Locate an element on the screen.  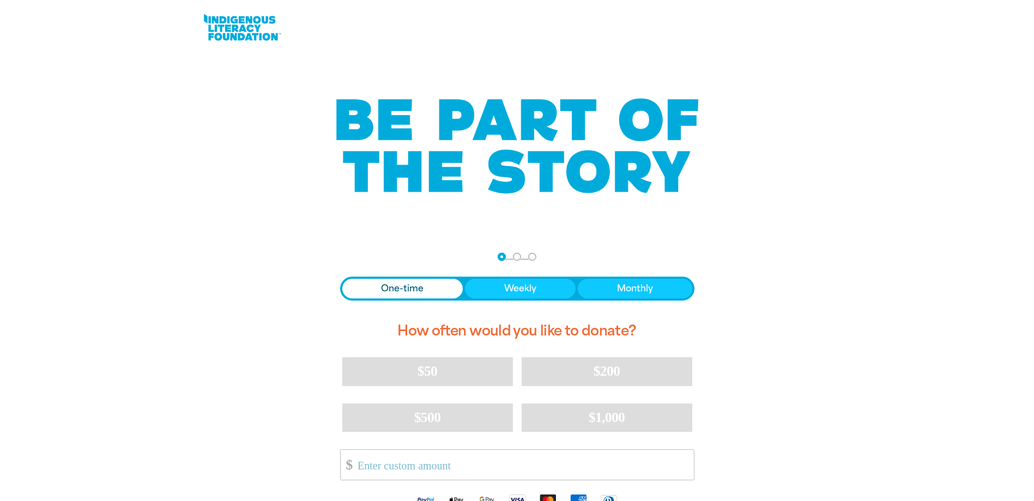
button: $500 is located at coordinates (427, 418).